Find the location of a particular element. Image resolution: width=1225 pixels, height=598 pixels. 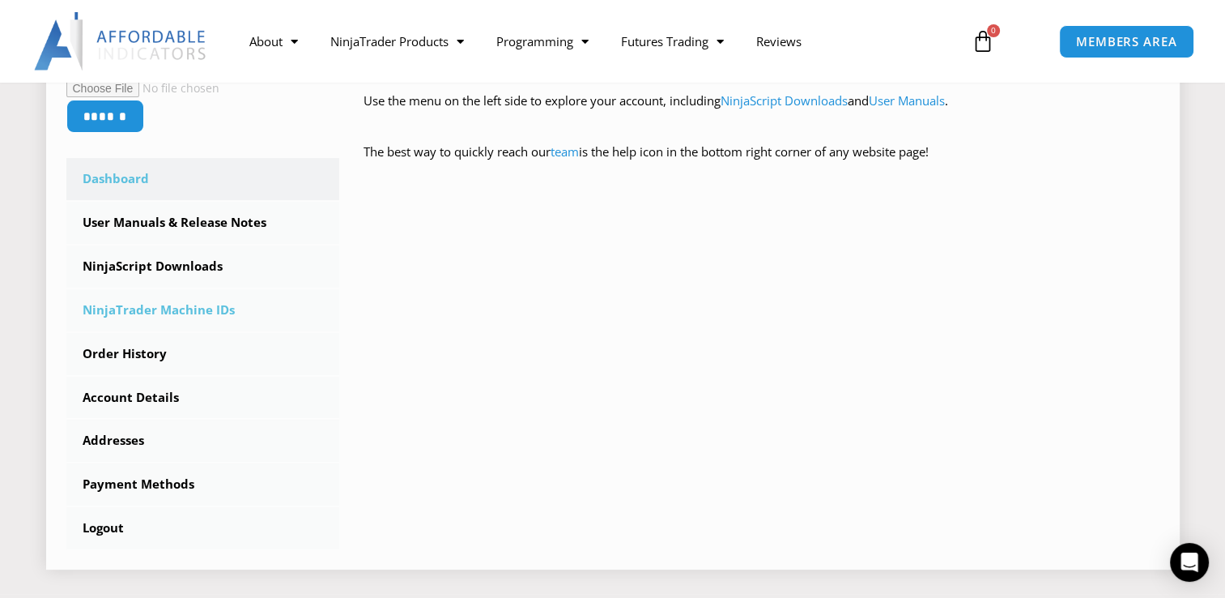

a: NinjaTrader Products is located at coordinates (396, 41).